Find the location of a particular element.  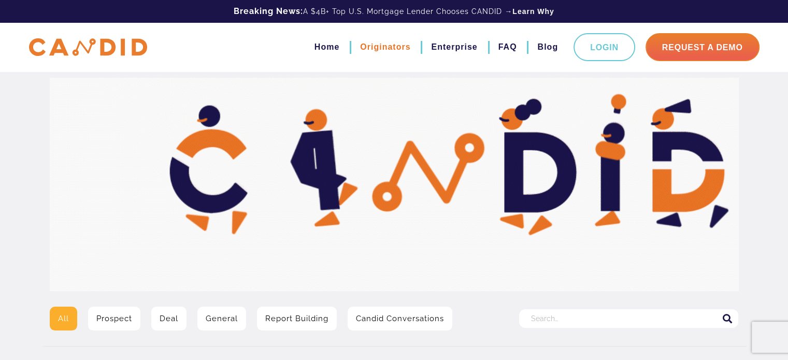

a: General is located at coordinates (222, 318).